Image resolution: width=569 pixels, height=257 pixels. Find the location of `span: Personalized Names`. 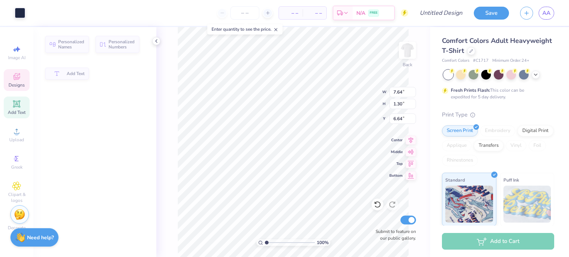

span: Personalized Names is located at coordinates (71, 44).